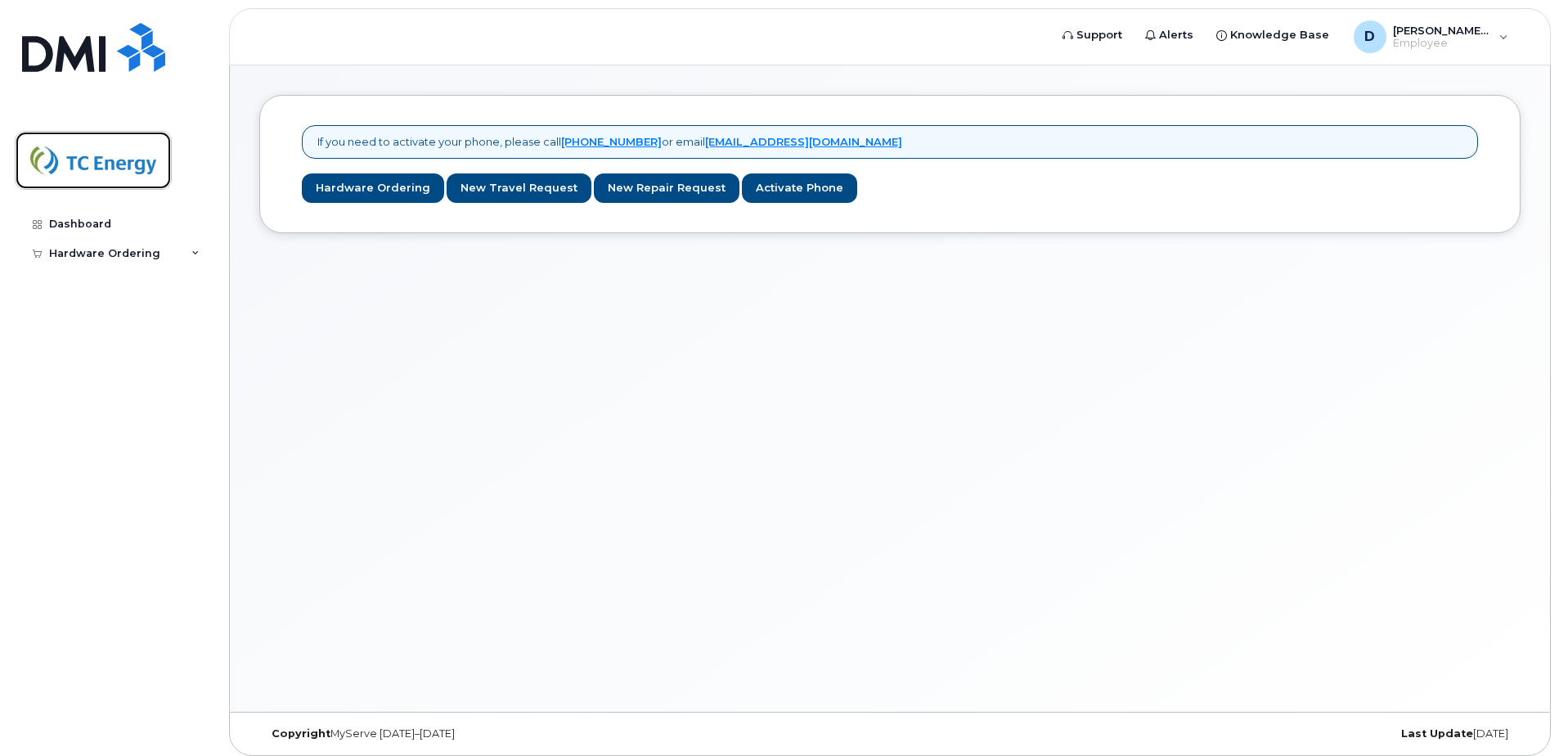  Describe the element at coordinates (373, 188) in the screenshot. I see `a: Hardware Ordering` at that location.